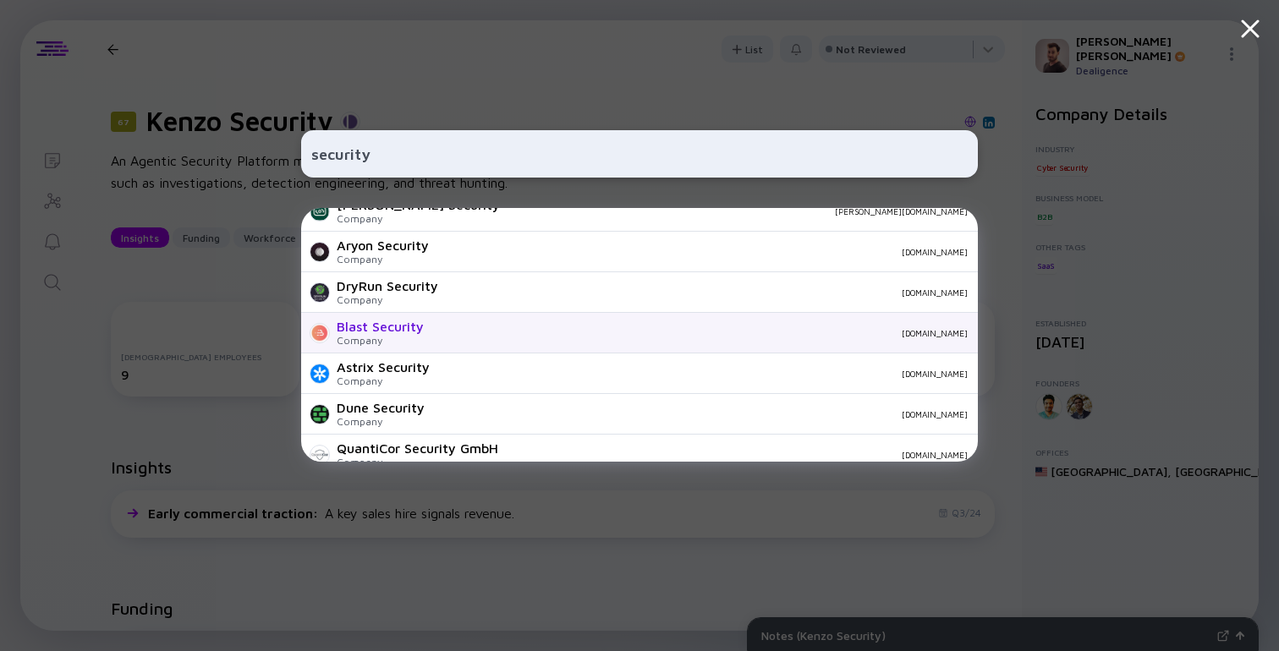  What do you see at coordinates (639, 154) in the screenshot?
I see `input: Search Company or Investor...` at bounding box center [639, 154].